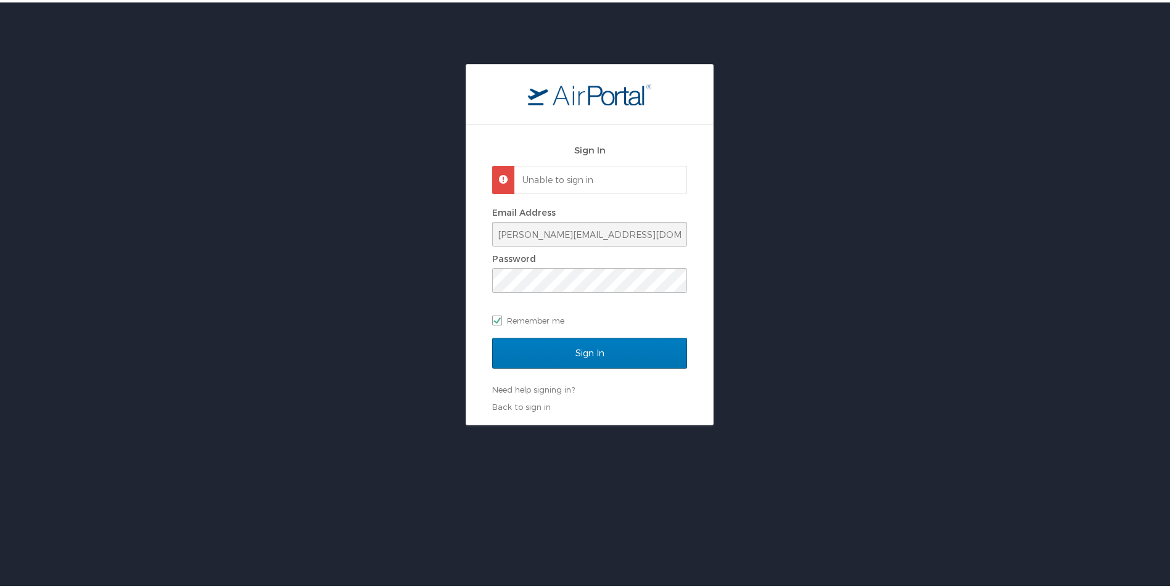 The height and width of the screenshot is (588, 1170). What do you see at coordinates (534, 387) in the screenshot?
I see `a: Need help signing in?` at bounding box center [534, 387].